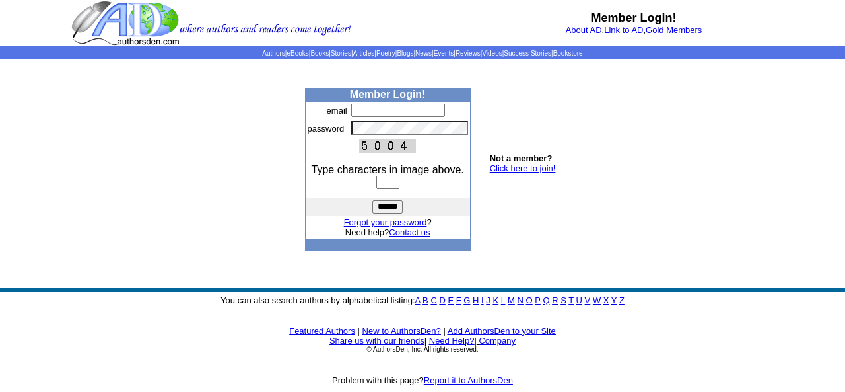  Describe the element at coordinates (623, 30) in the screenshot. I see `a: Link to AD` at that location.